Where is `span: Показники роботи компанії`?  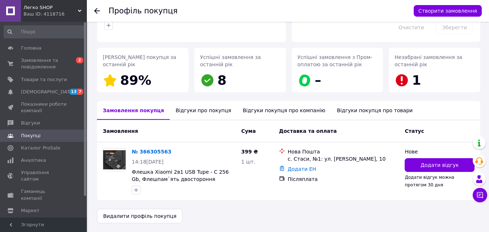 span: Показники роботи компанії is located at coordinates (44, 108).